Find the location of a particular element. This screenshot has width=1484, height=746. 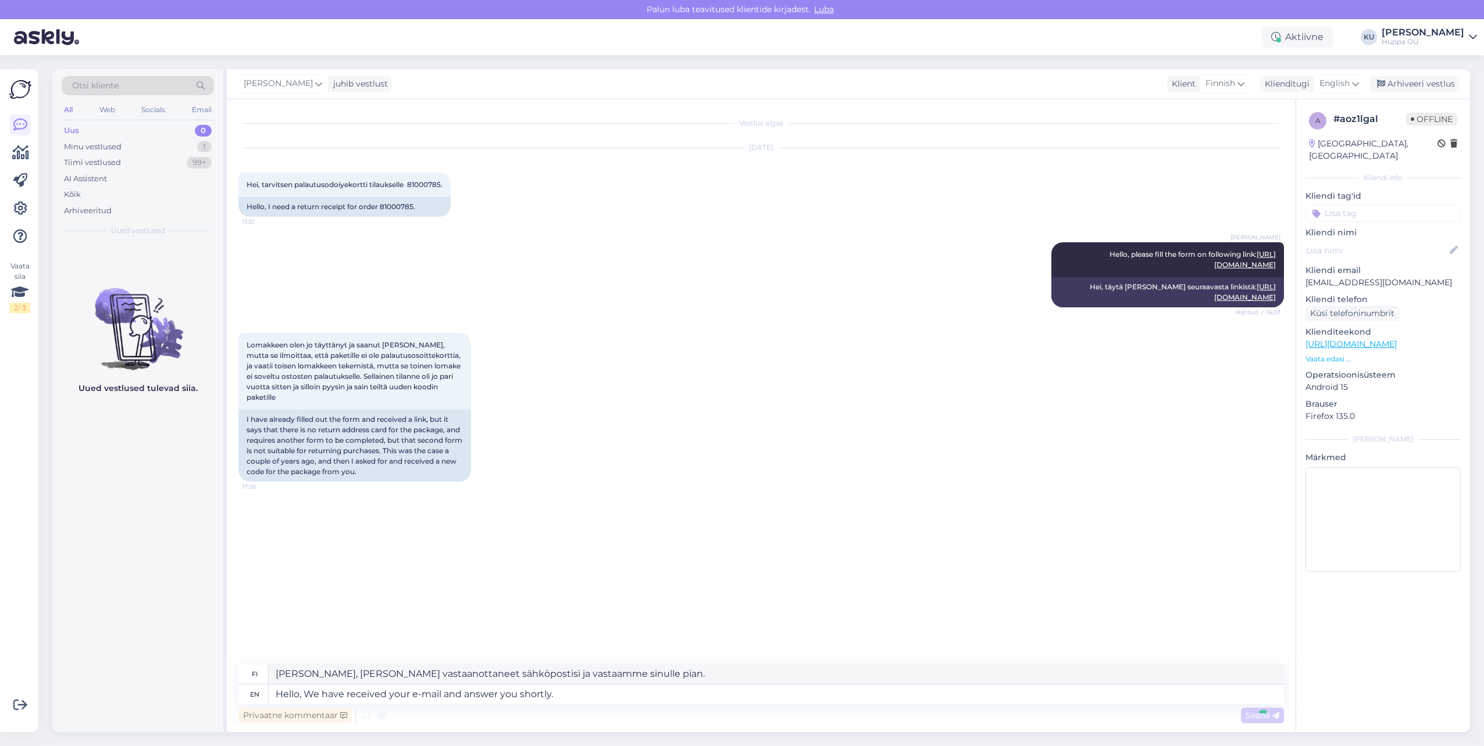

p: Kliendi telefon is located at coordinates (1382, 299).